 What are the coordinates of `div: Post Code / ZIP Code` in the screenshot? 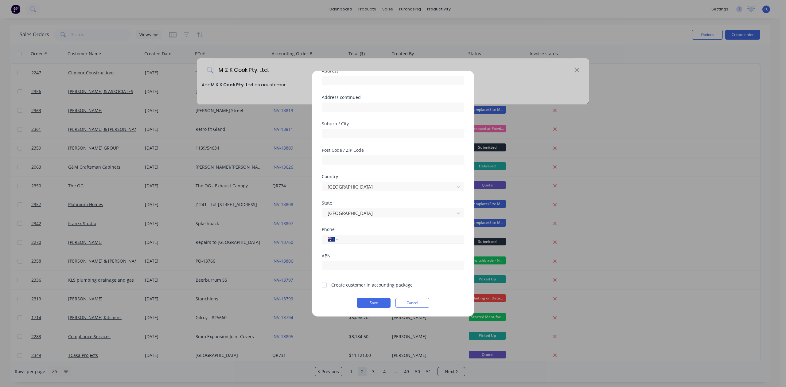 It's located at (393, 150).